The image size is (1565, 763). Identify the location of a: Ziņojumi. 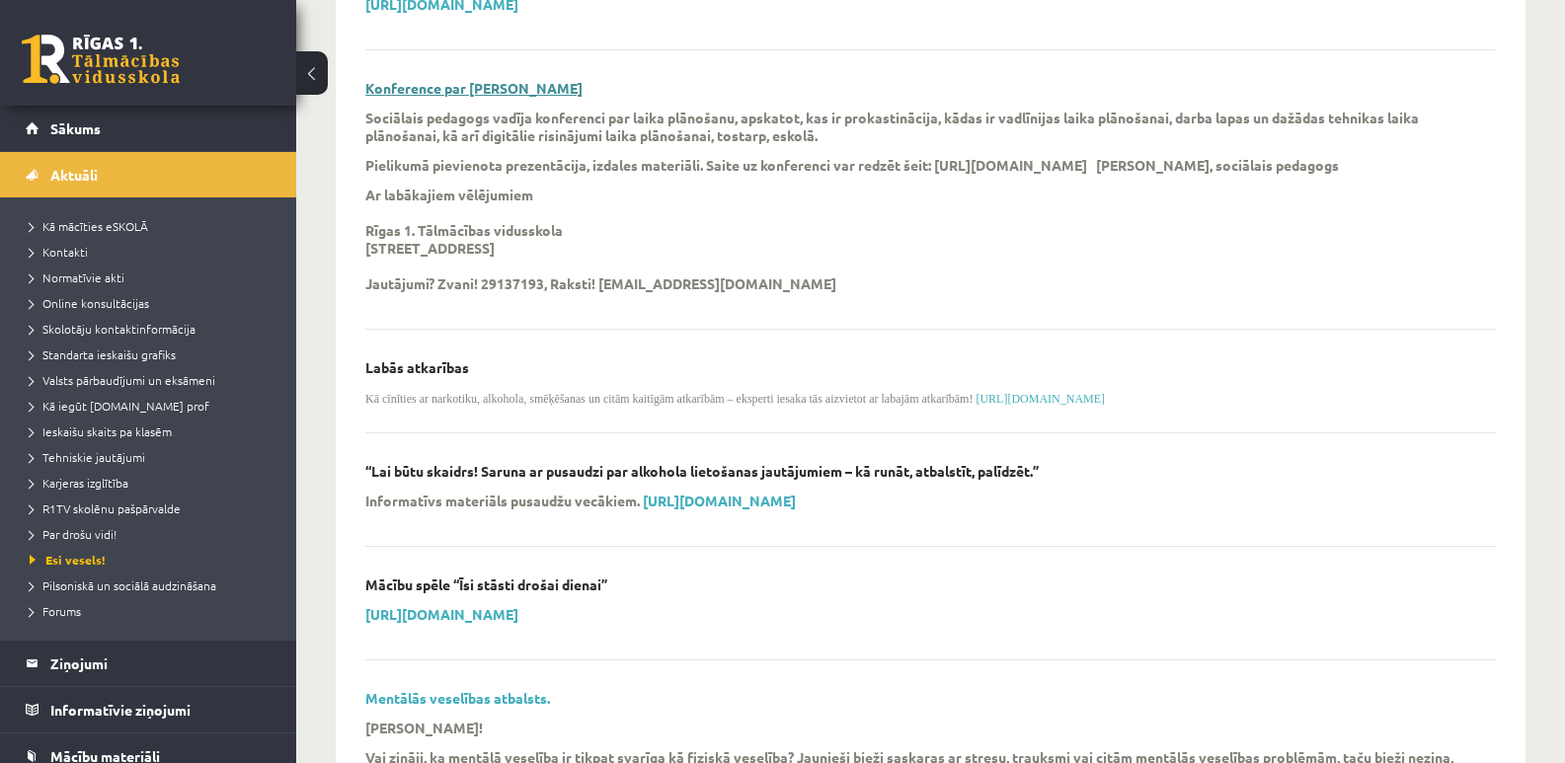
(148, 663).